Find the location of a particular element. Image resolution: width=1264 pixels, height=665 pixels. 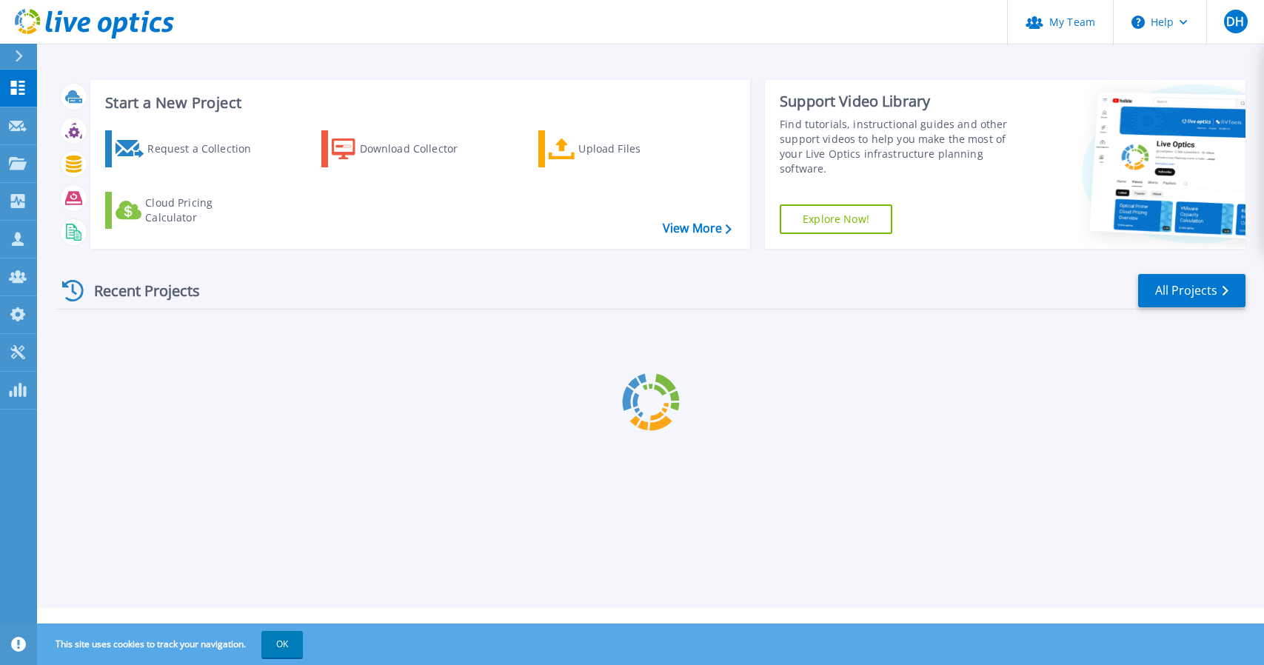

a: View More is located at coordinates (697, 228).